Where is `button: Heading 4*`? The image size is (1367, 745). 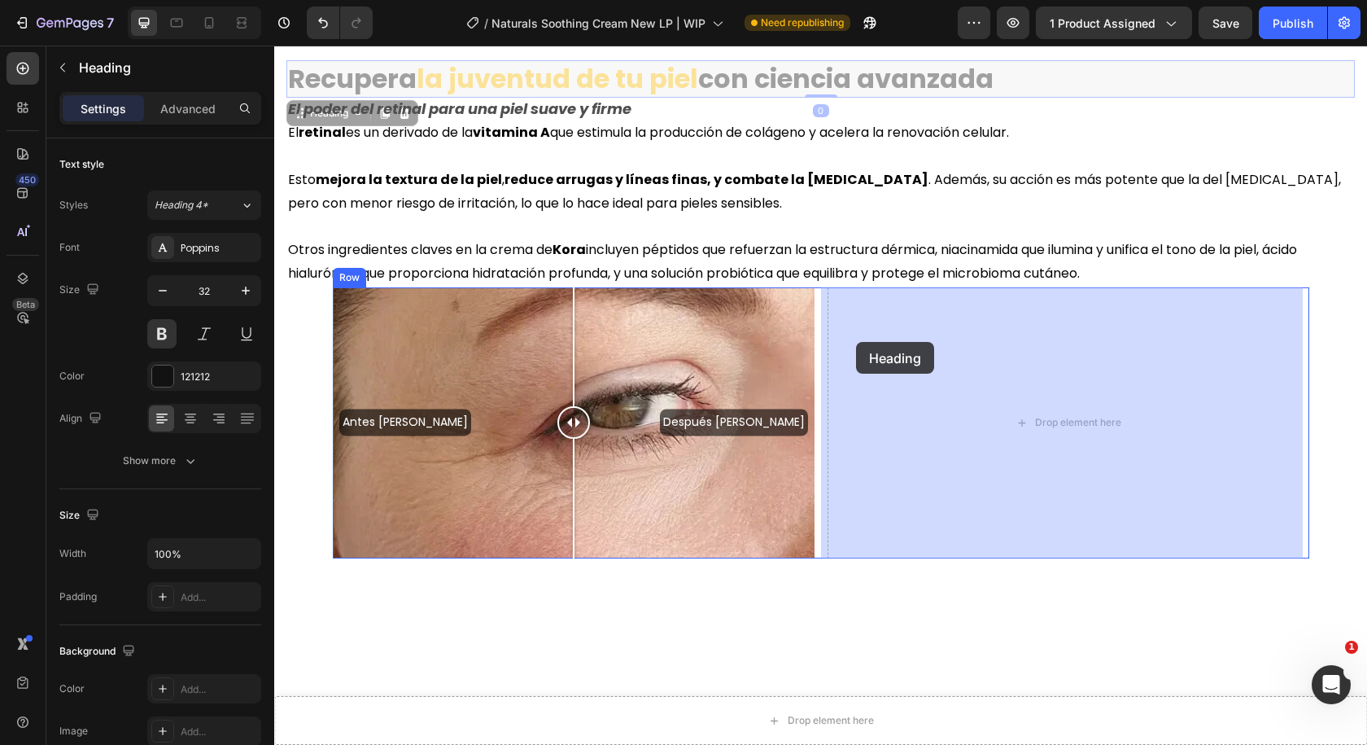 button: Heading 4* is located at coordinates (204, 205).